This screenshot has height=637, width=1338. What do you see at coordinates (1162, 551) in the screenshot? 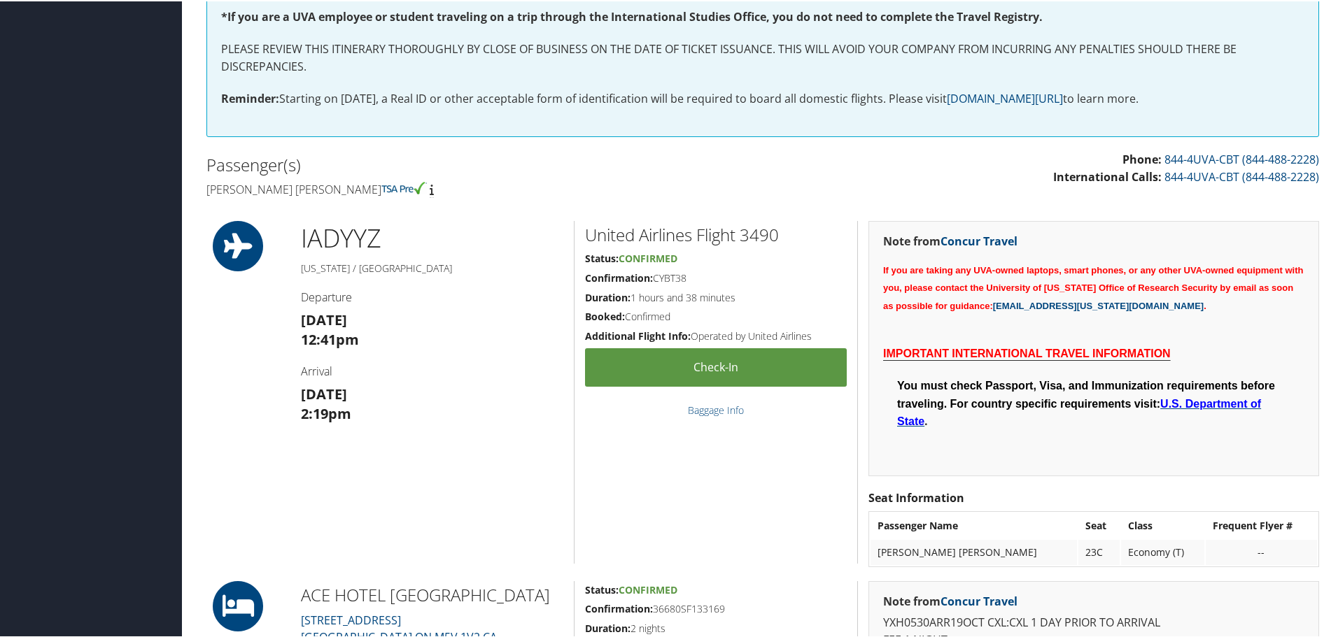
I see `td: Economy (T)` at bounding box center [1162, 551].